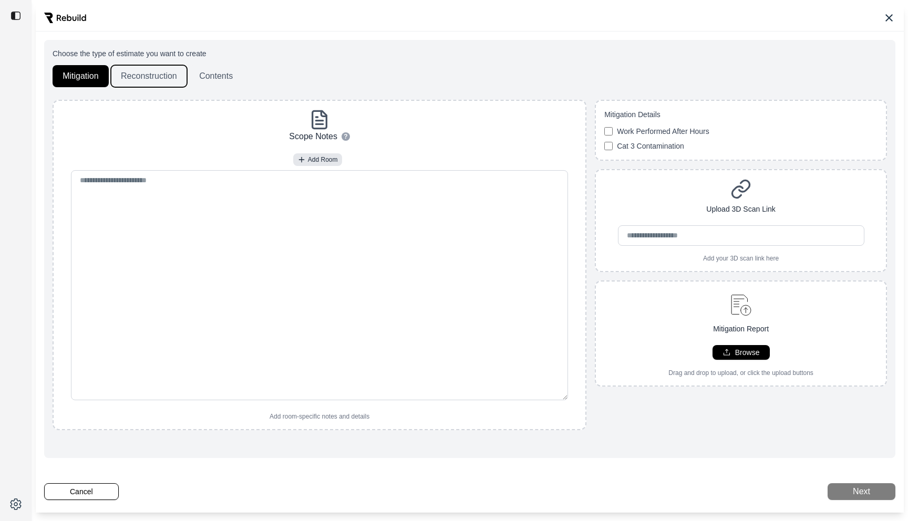  What do you see at coordinates (741, 209) in the screenshot?
I see `p: Upload 3D Scan Link` at bounding box center [741, 209].